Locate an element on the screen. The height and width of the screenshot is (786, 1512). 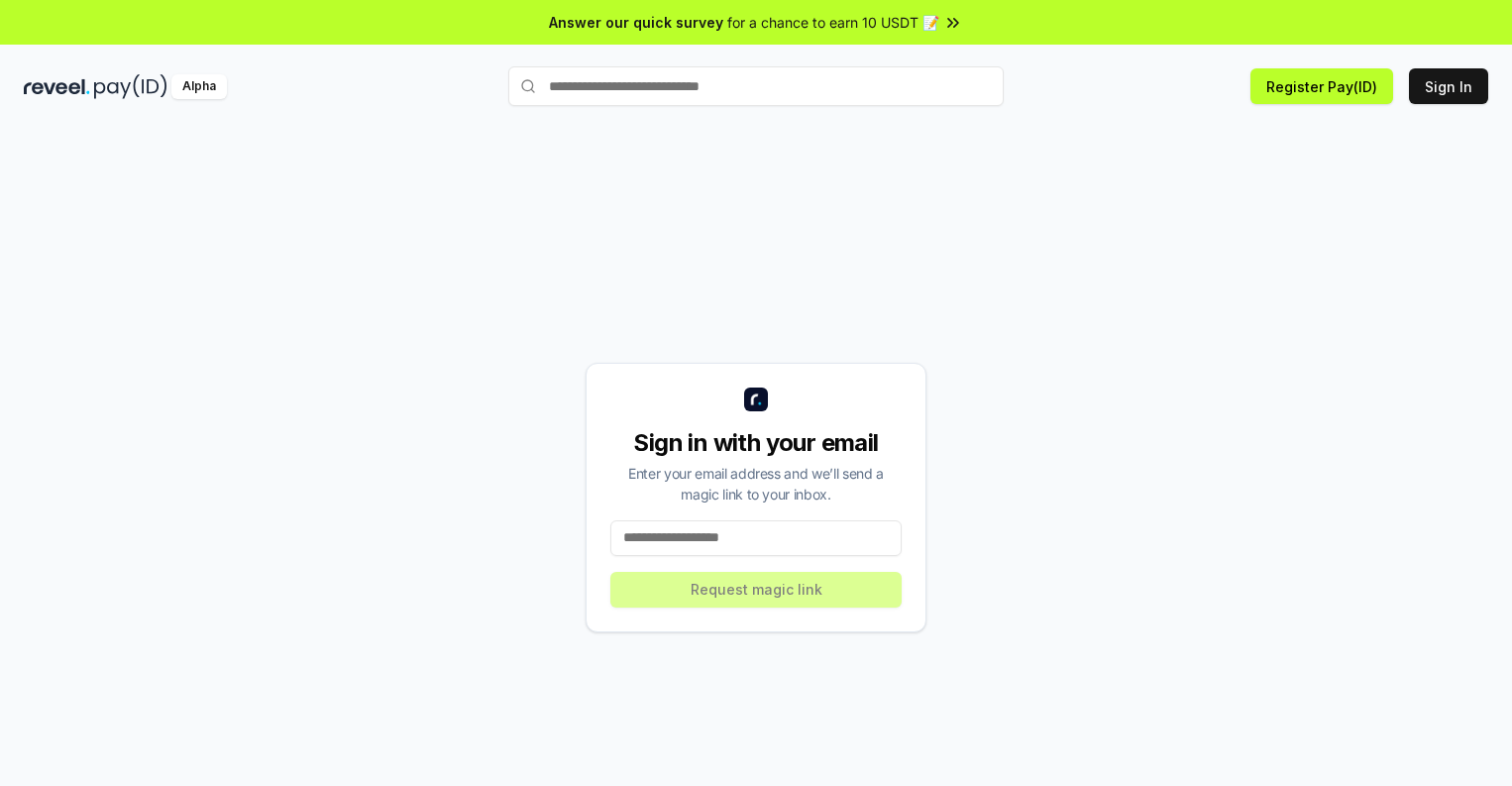
button: Sign In is located at coordinates (1449, 86).